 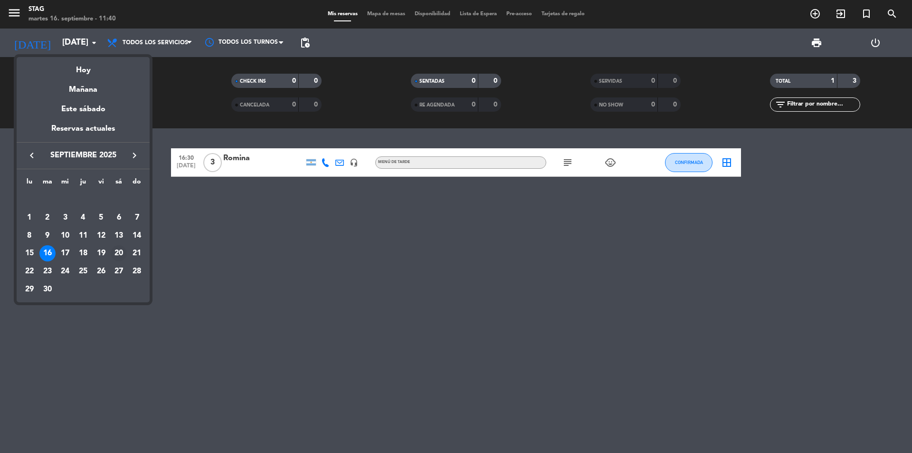 I want to click on td: SEP., so click(x=83, y=200).